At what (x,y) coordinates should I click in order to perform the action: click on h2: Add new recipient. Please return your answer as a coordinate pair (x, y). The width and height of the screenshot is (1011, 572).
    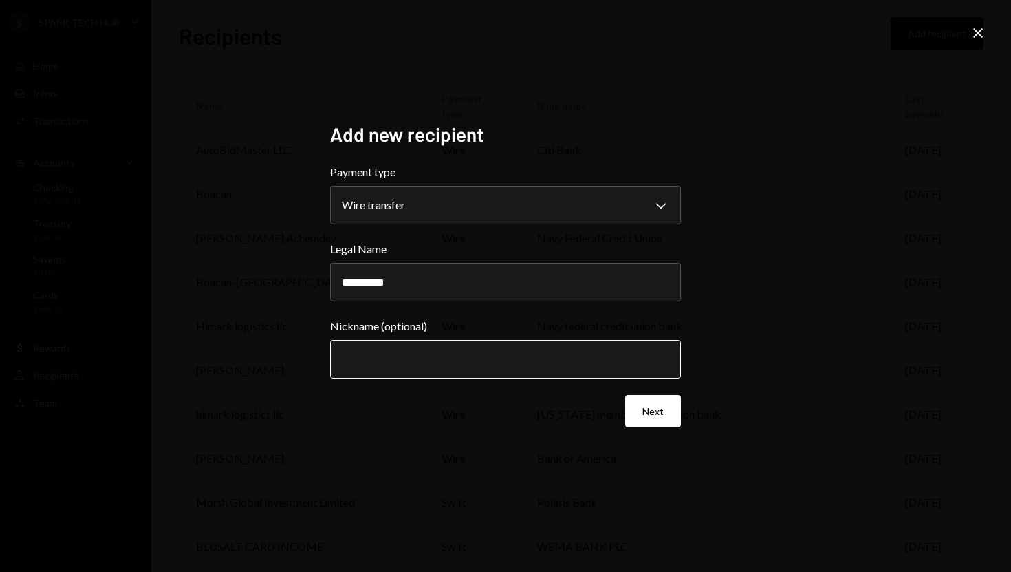
    Looking at the image, I should click on (506, 134).